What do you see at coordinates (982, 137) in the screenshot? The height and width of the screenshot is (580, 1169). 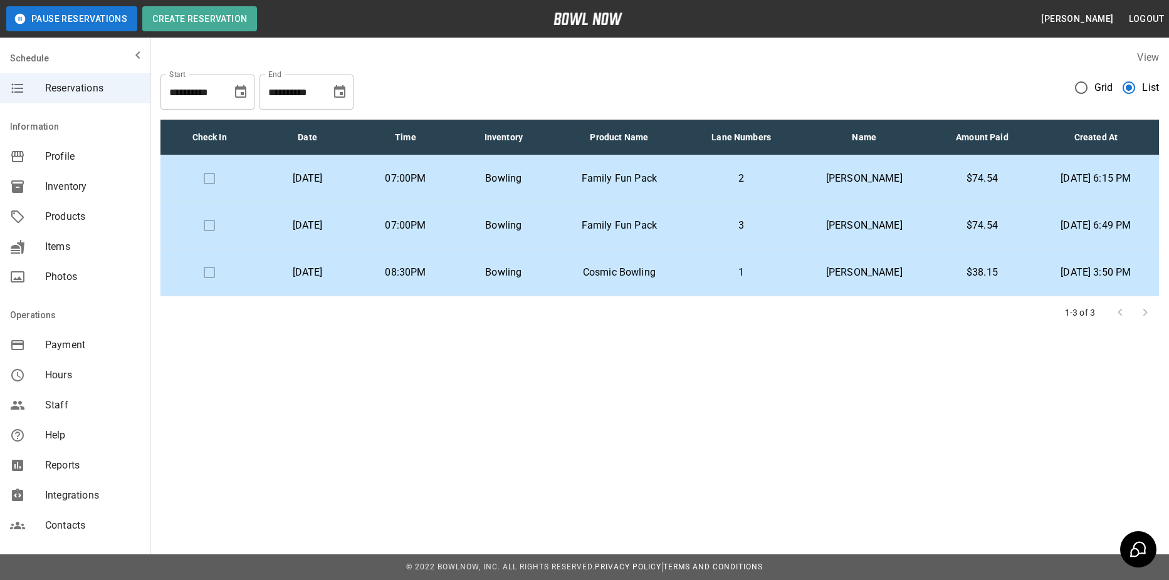 I see `th: Amount Paid` at bounding box center [982, 137].